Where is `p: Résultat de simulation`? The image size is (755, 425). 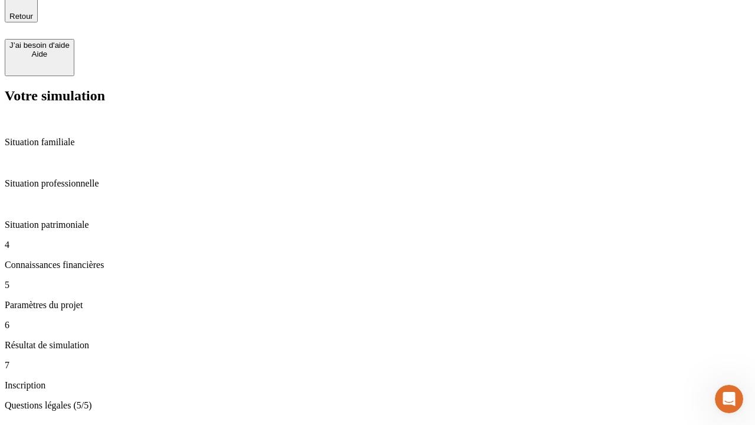 p: Résultat de simulation is located at coordinates (377, 345).